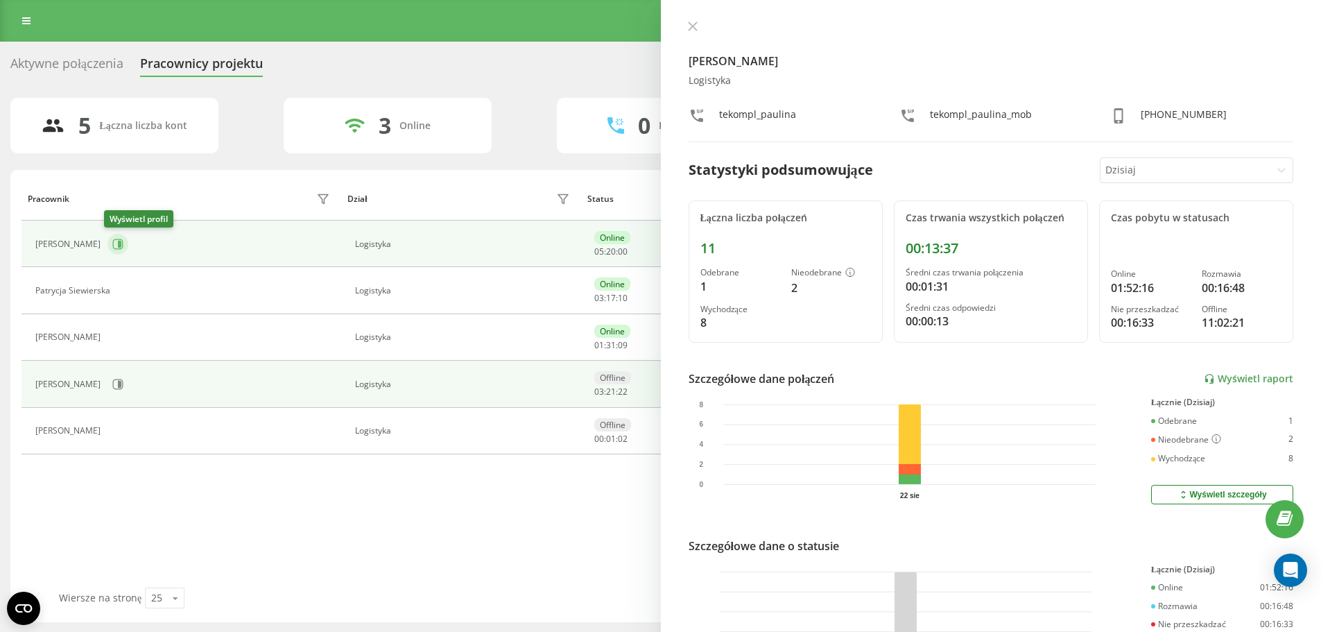 The image size is (1321, 632). What do you see at coordinates (991, 272) in the screenshot?
I see `div: Średni czas trwania połączenia` at bounding box center [991, 272].